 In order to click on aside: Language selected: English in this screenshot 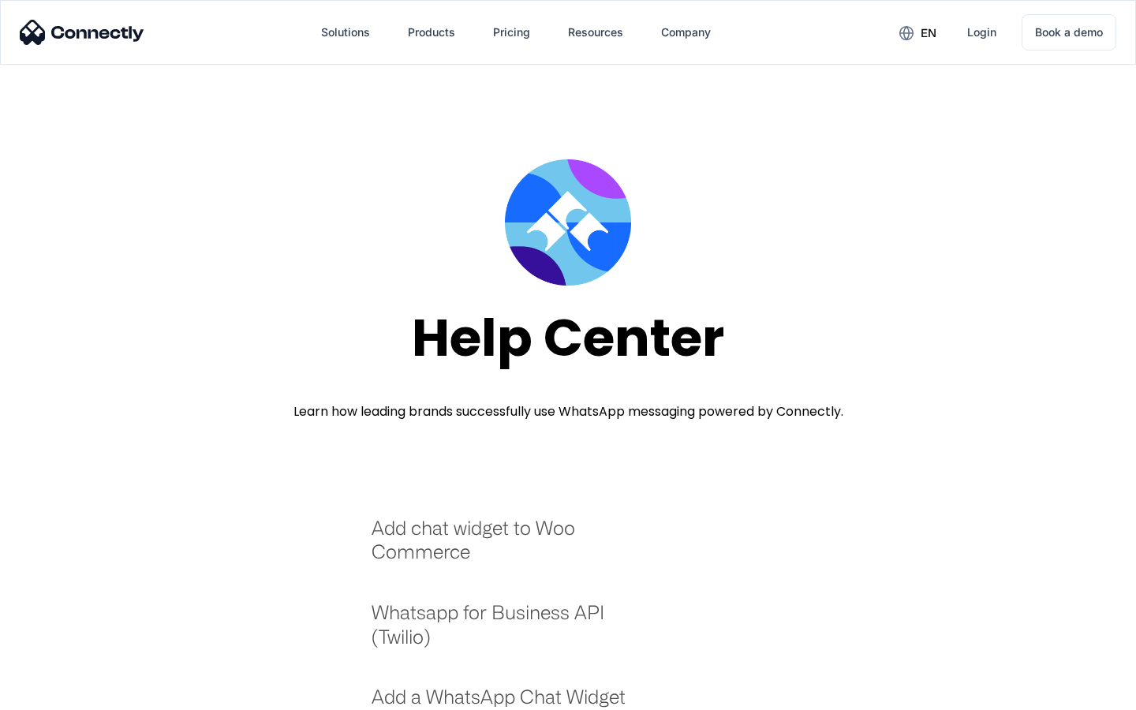, I will do `click(55, 693)`.